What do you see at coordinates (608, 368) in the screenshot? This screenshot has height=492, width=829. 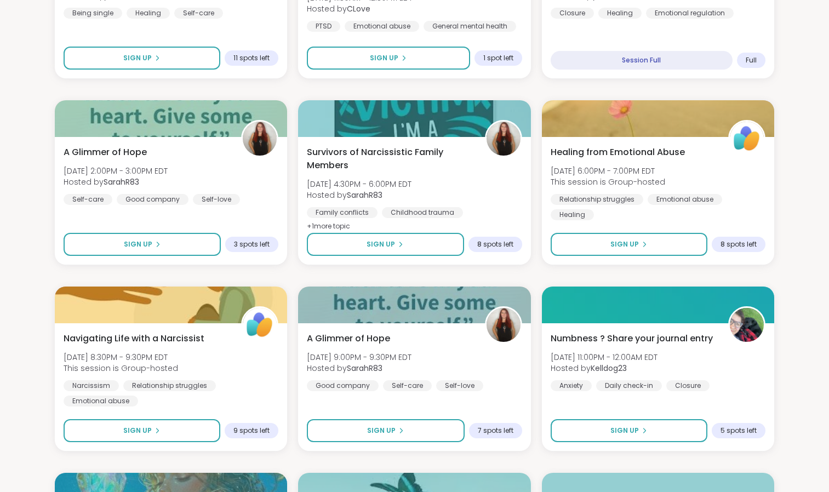 I see `b: Kelldog23` at bounding box center [608, 368].